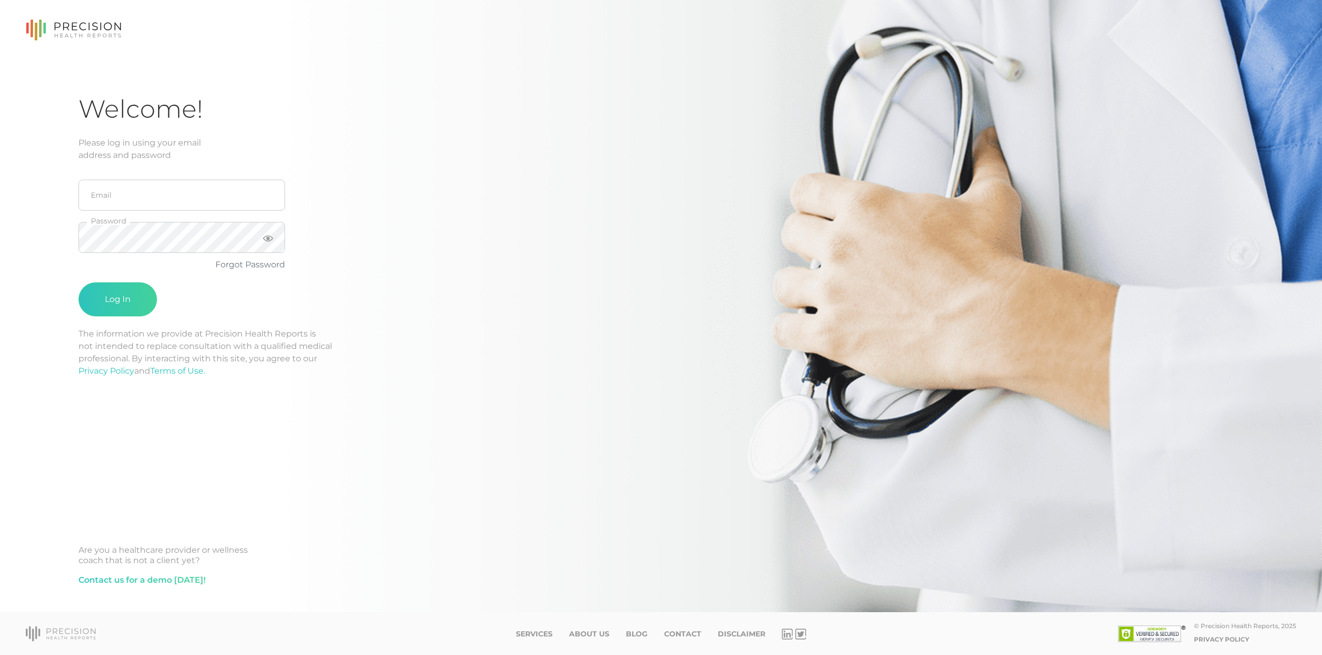 Image resolution: width=1322 pixels, height=655 pixels. I want to click on div: © Precision Health Reports, 2025, so click(1245, 626).